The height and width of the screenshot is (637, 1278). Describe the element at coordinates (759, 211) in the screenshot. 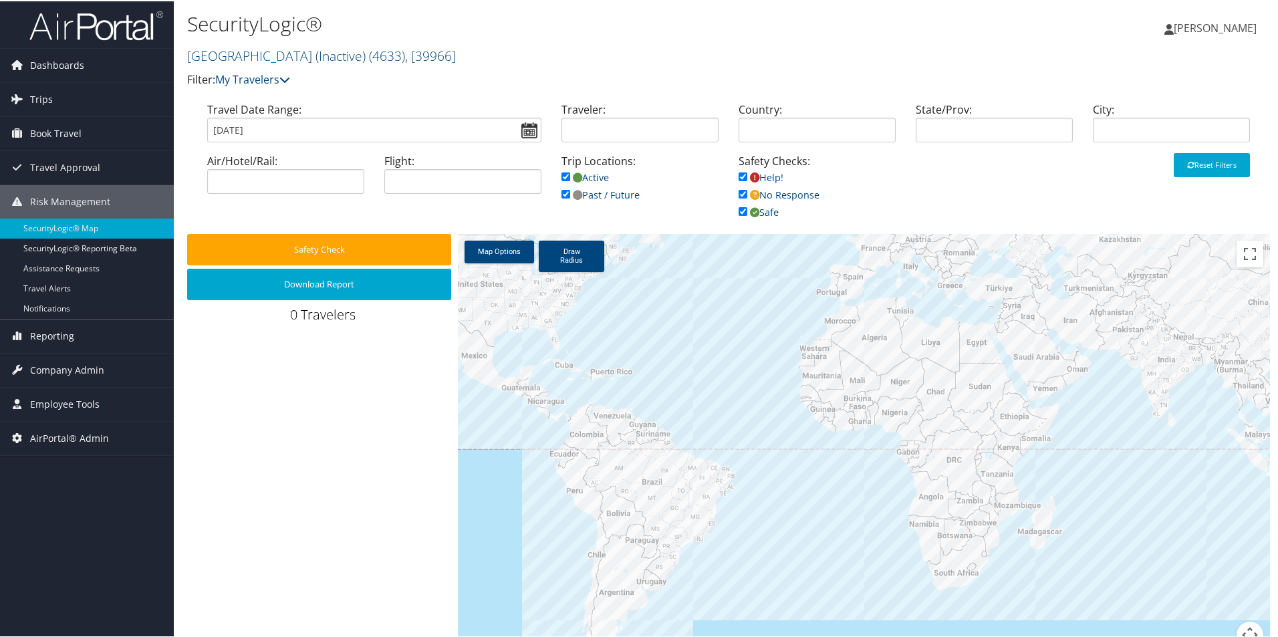

I see `a: Safe` at that location.